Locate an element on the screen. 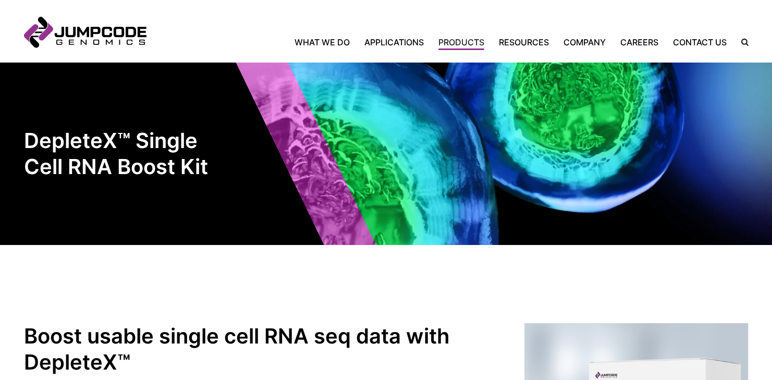 The width and height of the screenshot is (772, 380). a: Company is located at coordinates (584, 42).